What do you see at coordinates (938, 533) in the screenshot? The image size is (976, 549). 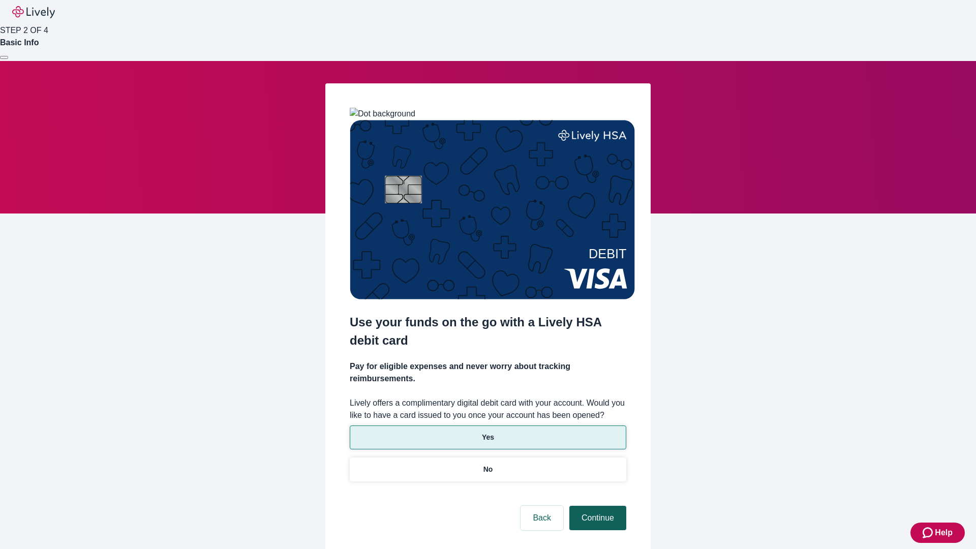 I see `button: Zendesk support iconHelp` at bounding box center [938, 533].